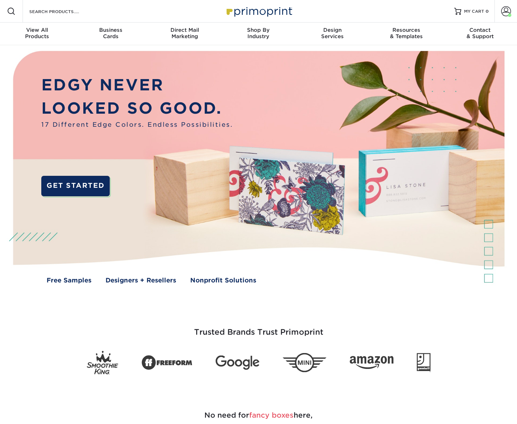 This screenshot has width=517, height=424. What do you see at coordinates (184, 33) in the screenshot?
I see `div: Marketing` at bounding box center [184, 33].